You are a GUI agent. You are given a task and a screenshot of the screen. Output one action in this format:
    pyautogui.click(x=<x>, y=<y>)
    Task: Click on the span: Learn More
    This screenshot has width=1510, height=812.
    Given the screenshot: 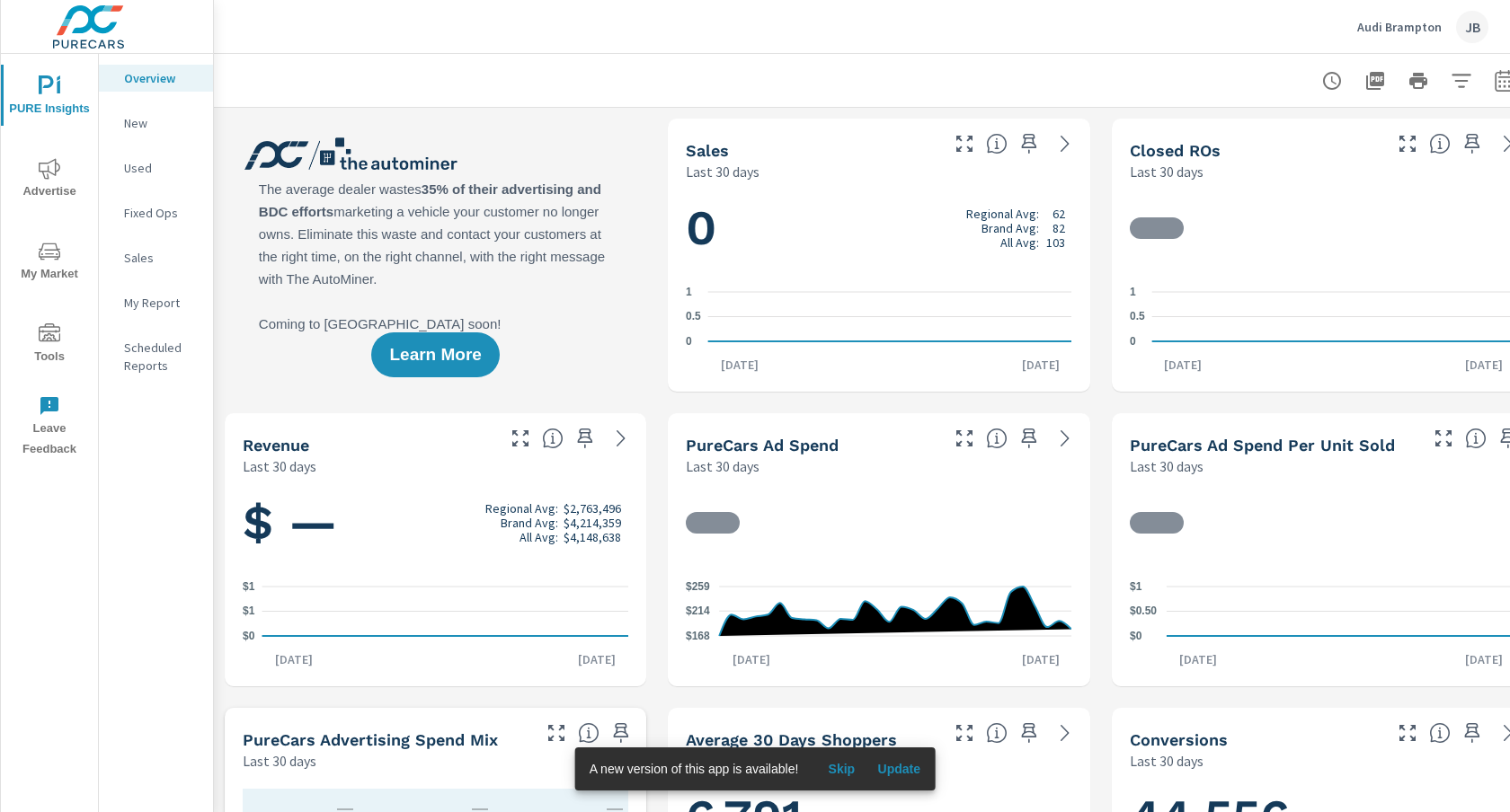 What is the action you would take?
    pyautogui.click(x=435, y=355)
    